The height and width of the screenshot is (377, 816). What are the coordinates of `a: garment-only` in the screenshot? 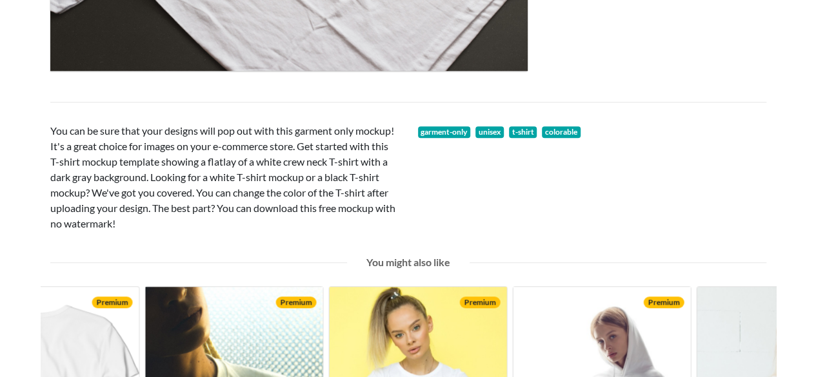 It's located at (444, 132).